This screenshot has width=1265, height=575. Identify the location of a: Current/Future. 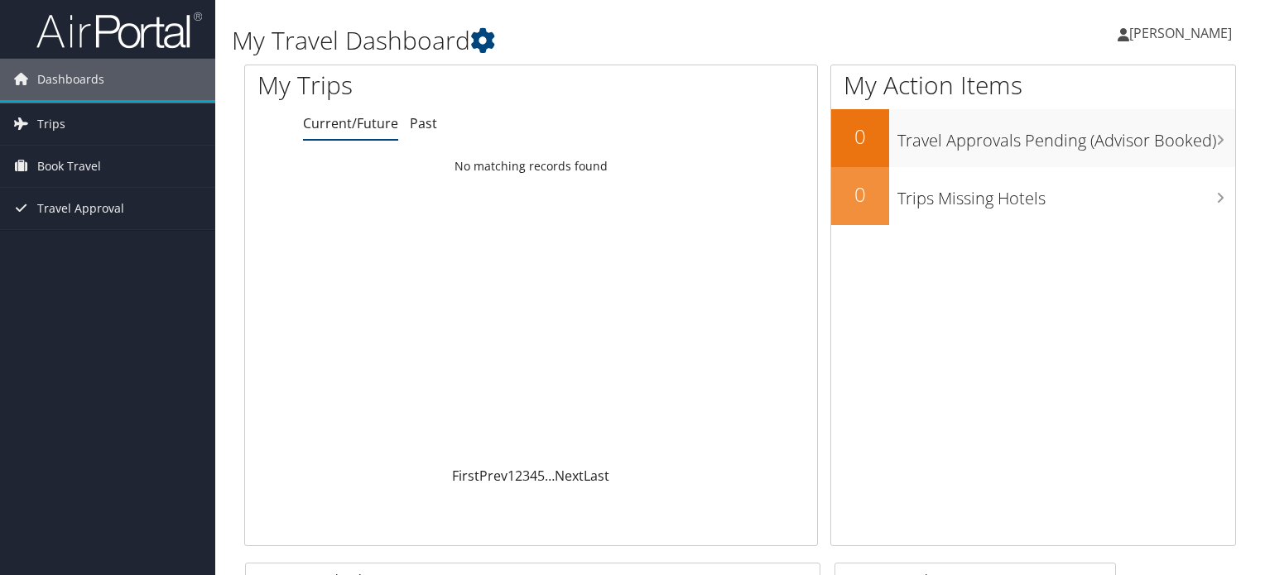
(350, 123).